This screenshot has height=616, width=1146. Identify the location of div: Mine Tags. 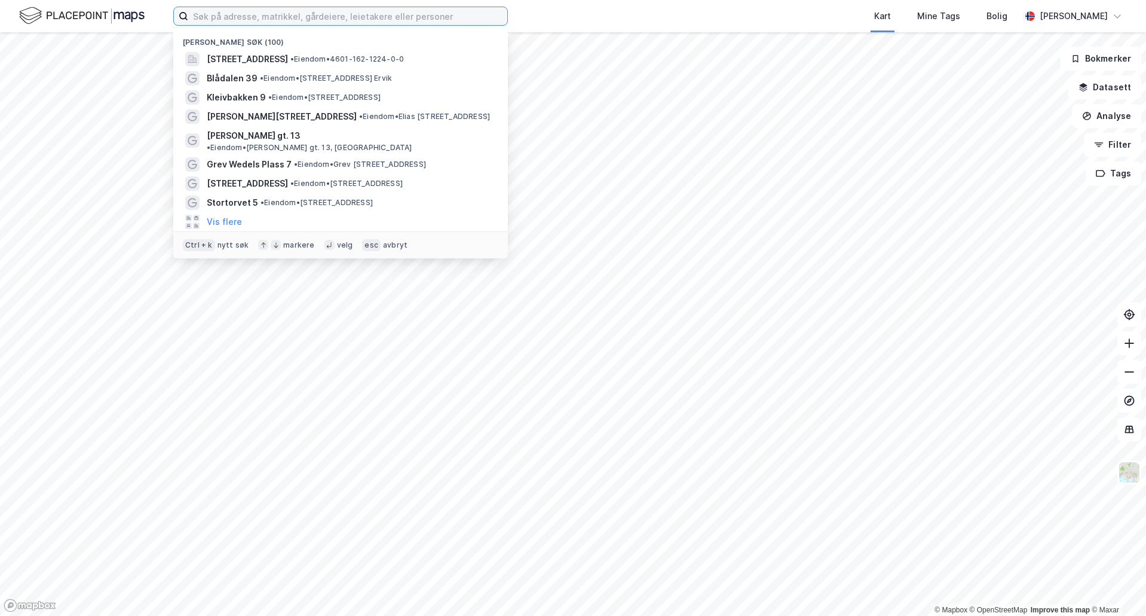
(939, 16).